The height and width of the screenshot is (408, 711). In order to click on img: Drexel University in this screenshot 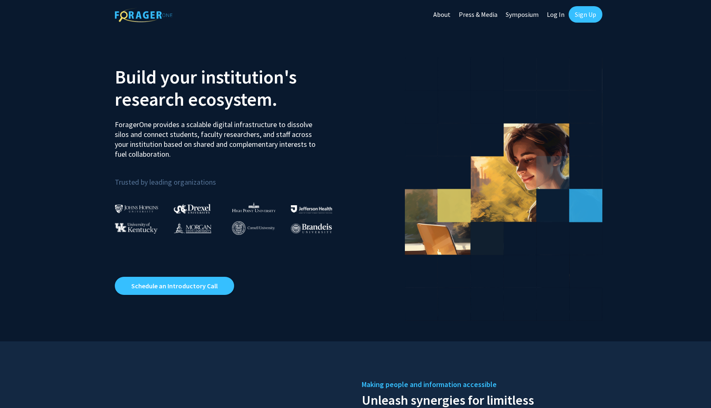, I will do `click(192, 209)`.